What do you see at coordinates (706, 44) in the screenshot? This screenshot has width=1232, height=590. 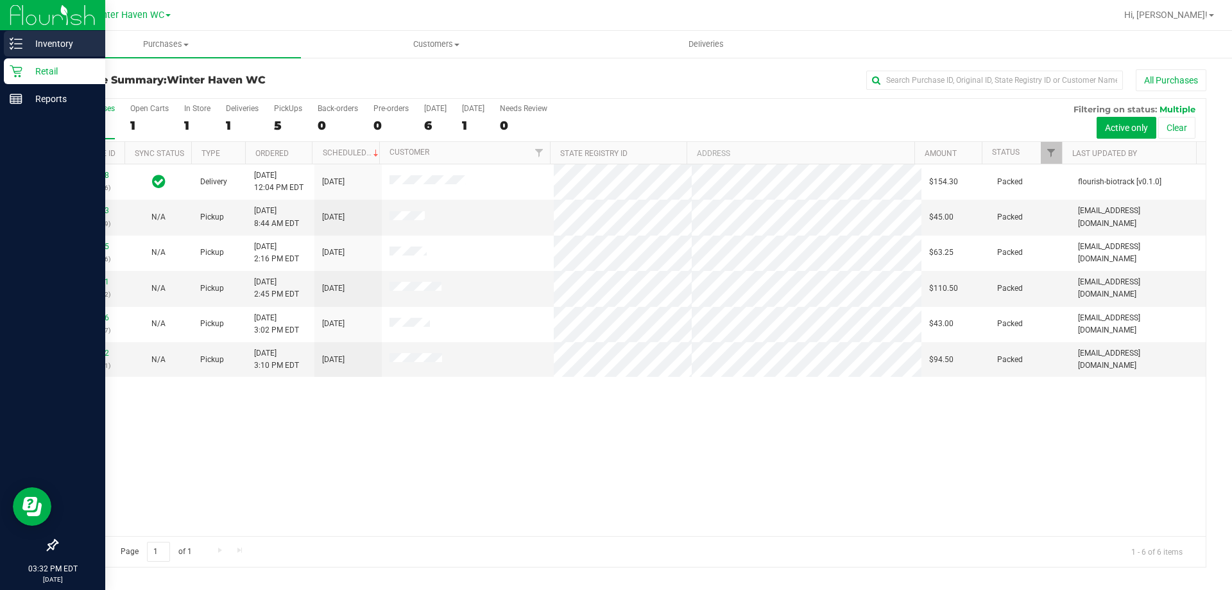 I see `a: Deliveries` at bounding box center [706, 44].